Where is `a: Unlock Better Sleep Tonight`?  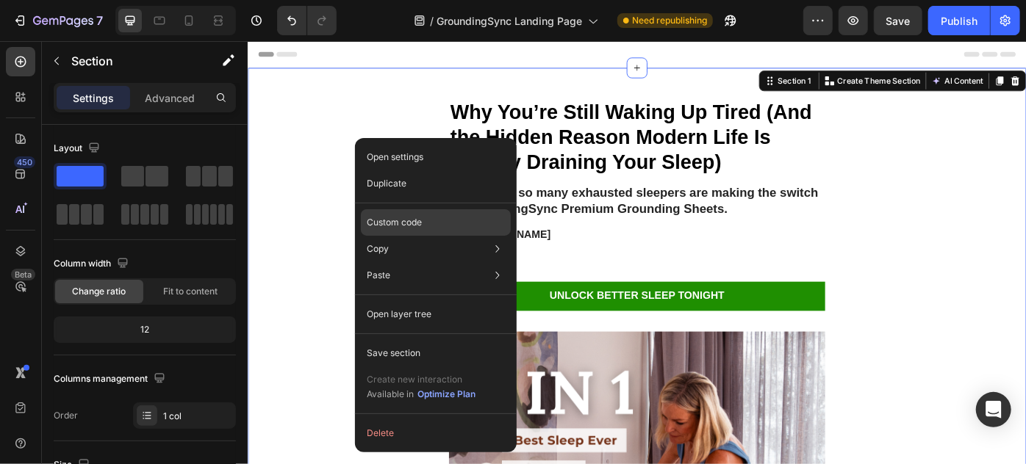
a: Unlock Better Sleep Tonight is located at coordinates (441, 289).